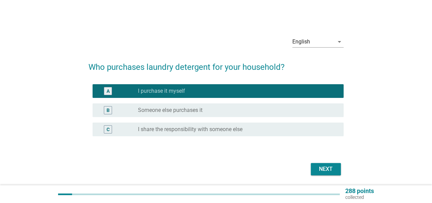 This screenshot has width=432, height=203. I want to click on label: Someone else purchases it, so click(170, 110).